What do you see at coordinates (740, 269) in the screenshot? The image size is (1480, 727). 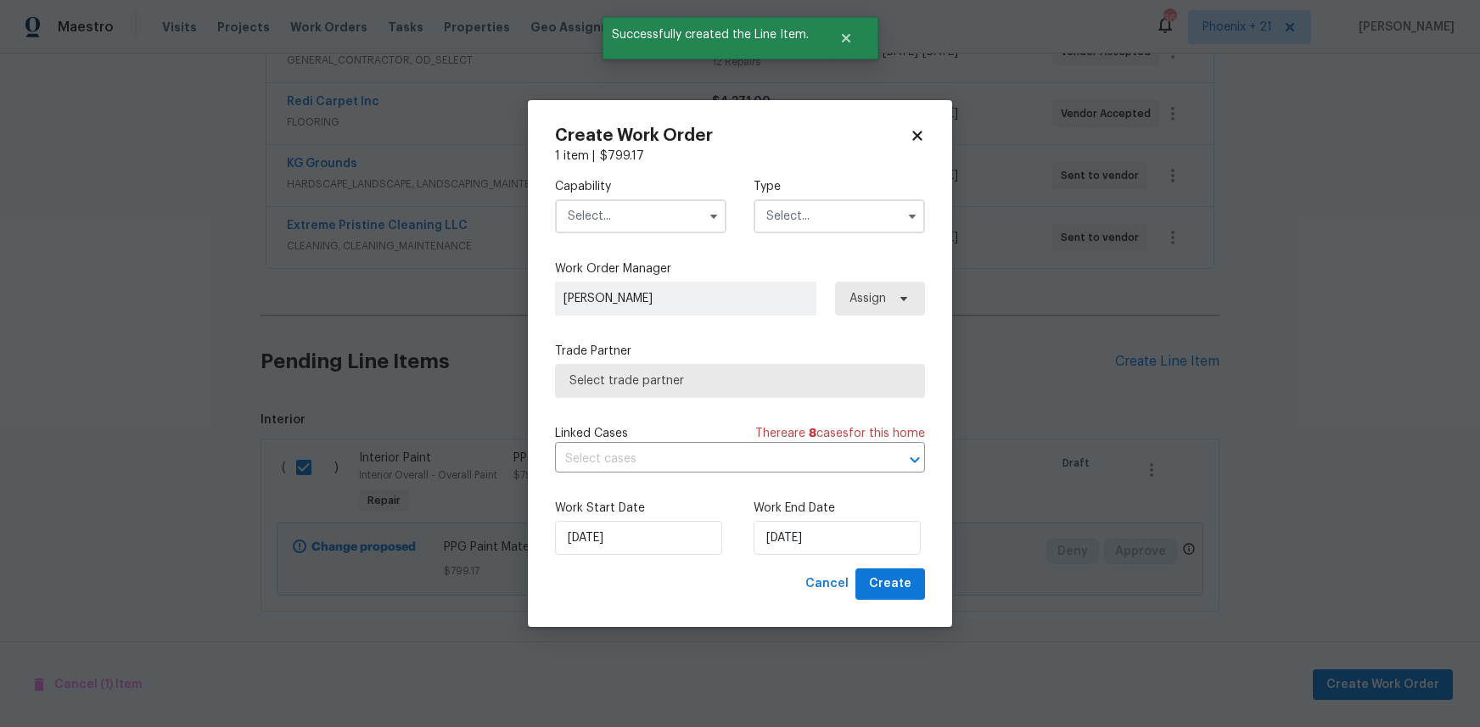 I see `label: Work Order Manager` at bounding box center [740, 269].